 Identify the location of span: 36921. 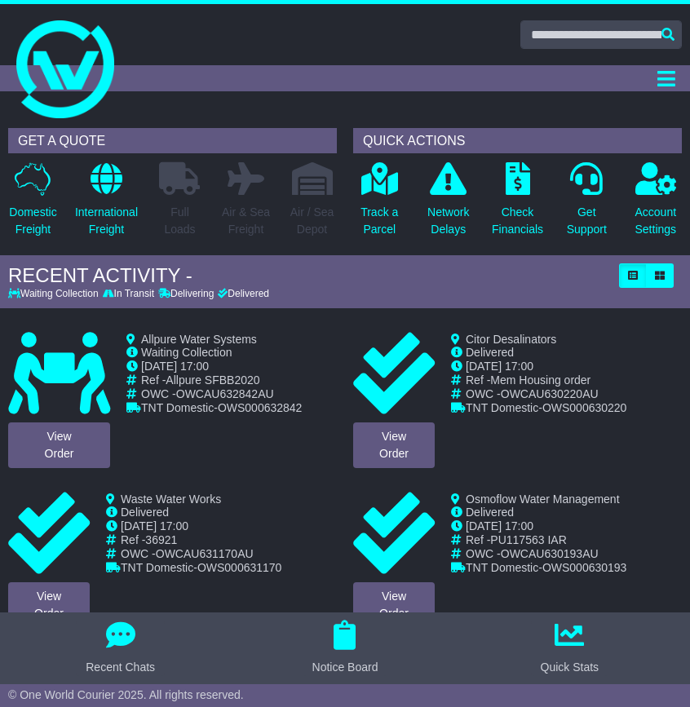
(161, 540).